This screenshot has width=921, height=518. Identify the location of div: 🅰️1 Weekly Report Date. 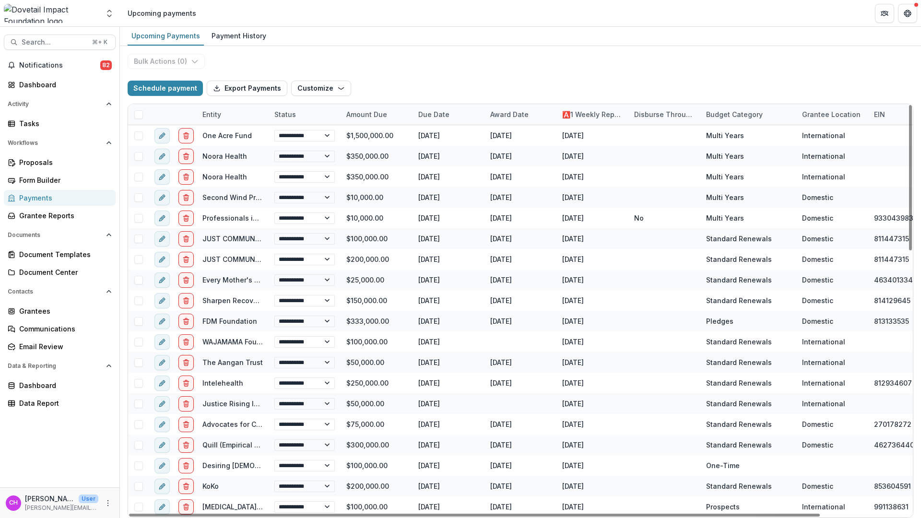
(593, 114).